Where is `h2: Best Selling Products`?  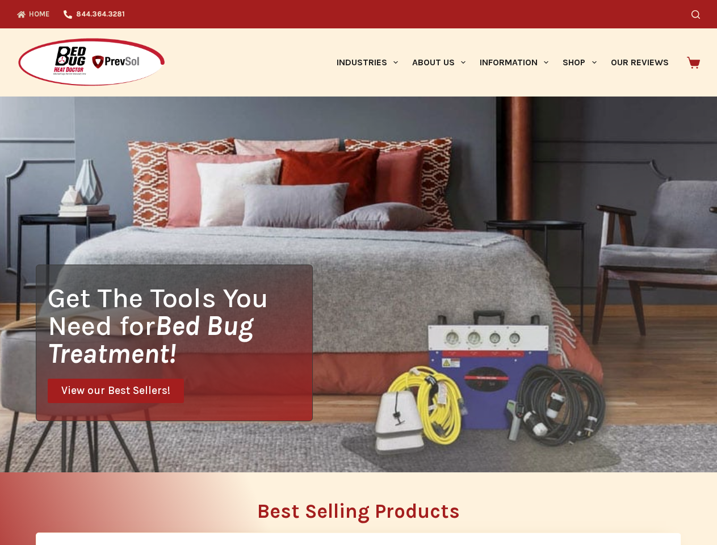
h2: Best Selling Products is located at coordinates (358, 511).